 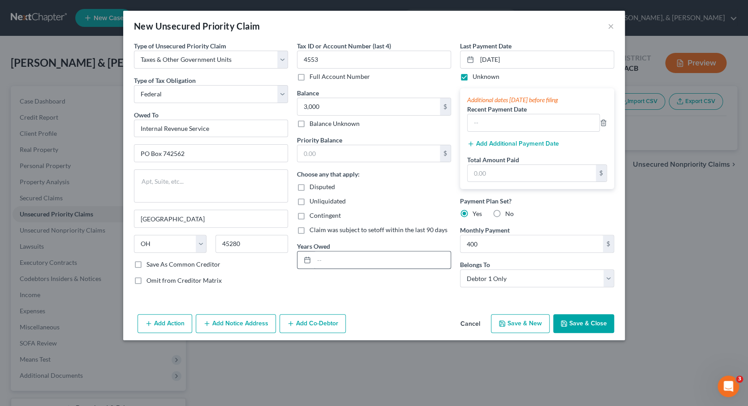 I want to click on label: Tax ID or Account Number (last 4), so click(x=344, y=46).